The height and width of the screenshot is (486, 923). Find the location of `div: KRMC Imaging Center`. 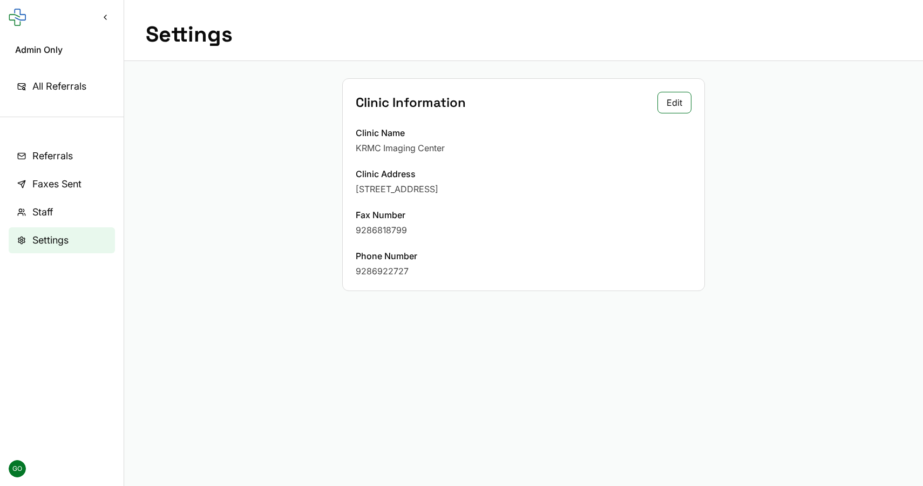

div: KRMC Imaging Center is located at coordinates (524, 148).